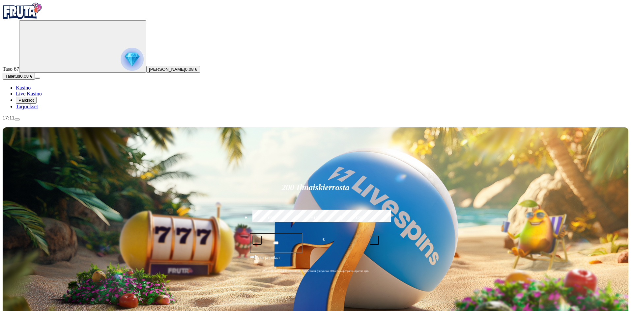 Image resolution: width=631 pixels, height=311 pixels. Describe the element at coordinates (271, 218) in the screenshot. I see `label: €50` at that location.